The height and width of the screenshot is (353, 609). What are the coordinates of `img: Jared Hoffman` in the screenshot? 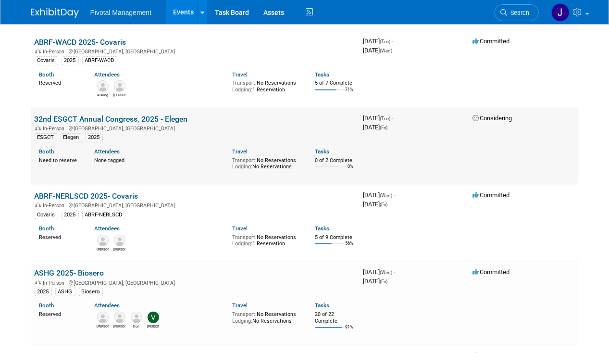 It's located at (120, 240).